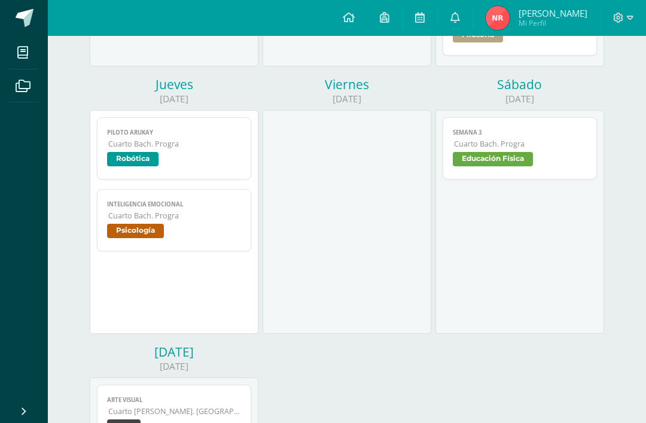  What do you see at coordinates (493, 159) in the screenshot?
I see `span: Educación Física` at bounding box center [493, 159].